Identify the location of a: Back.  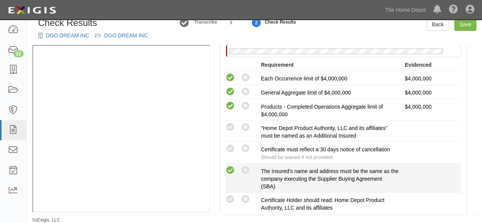
(438, 24).